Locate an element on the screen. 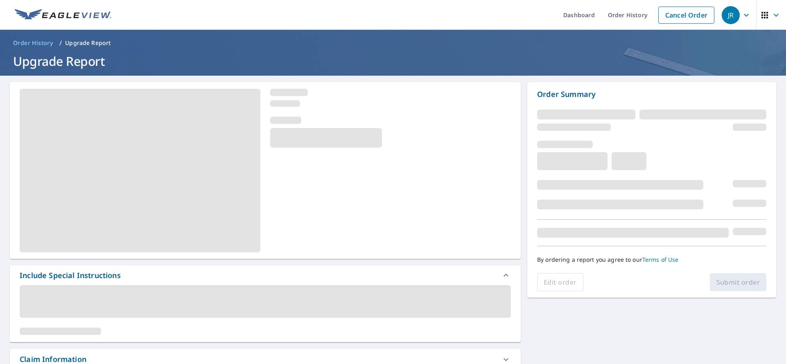 This screenshot has width=786, height=364. p: Upgrade Report is located at coordinates (88, 43).